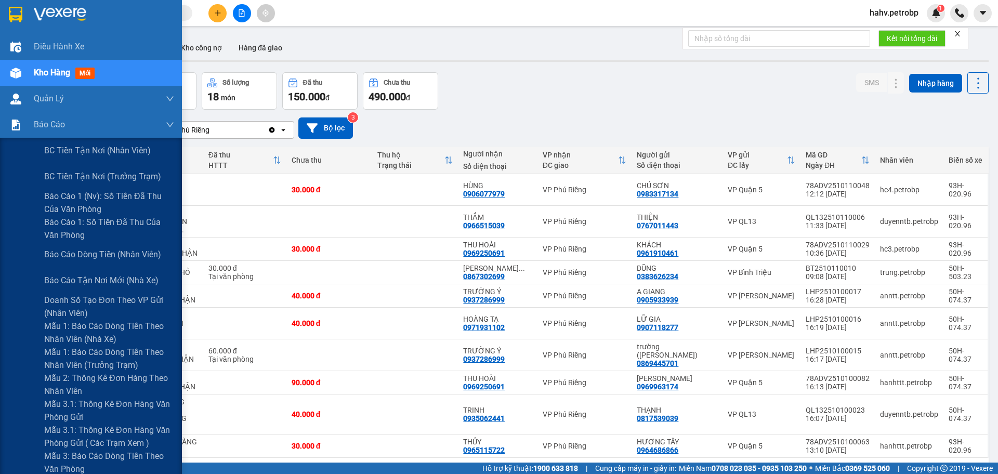 This screenshot has height=474, width=998. I want to click on input: Selected VP Phú Riềng., so click(211, 130).